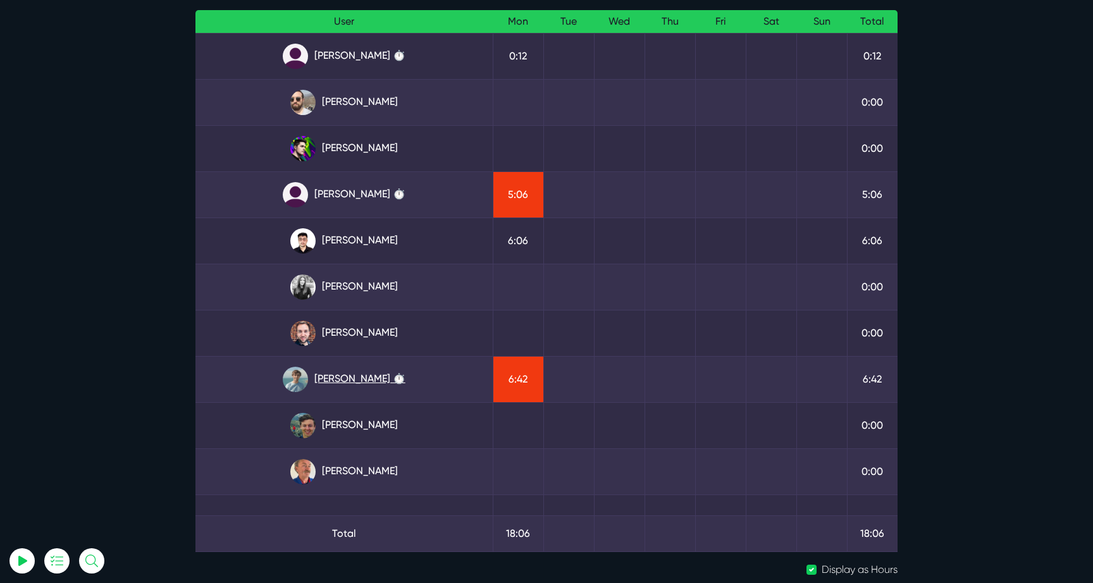 This screenshot has width=1093, height=583. I want to click on th: Wed, so click(619, 22).